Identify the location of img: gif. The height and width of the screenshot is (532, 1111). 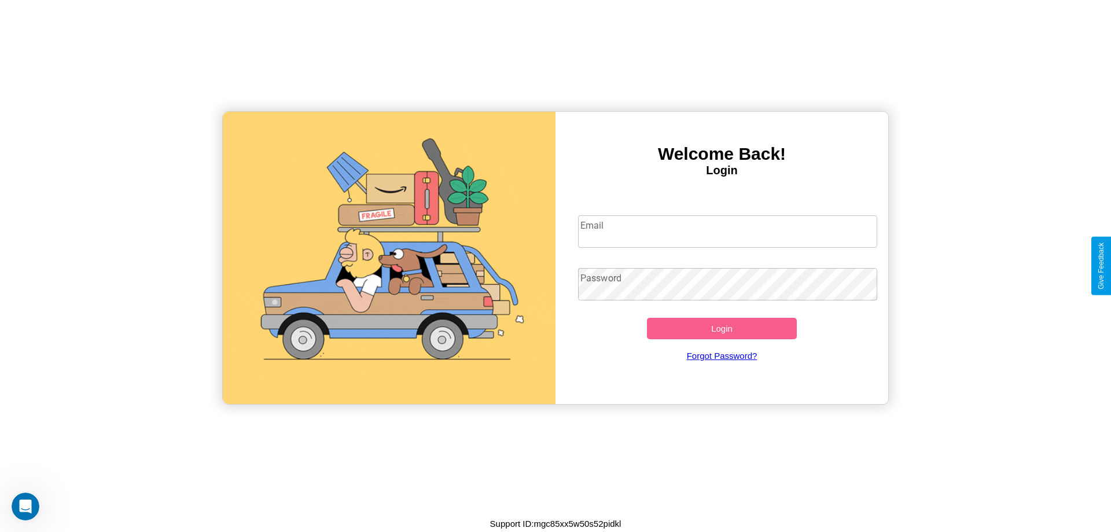
(389, 258).